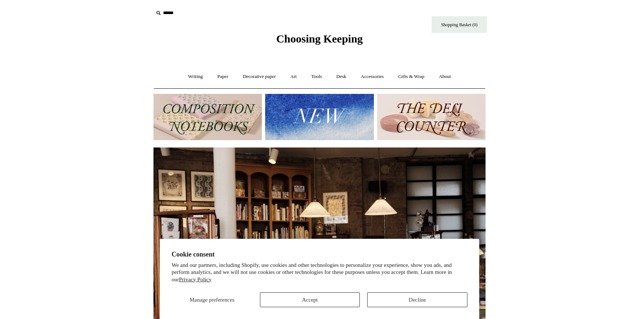  Describe the element at coordinates (317, 77) in the screenshot. I see `a: Tools` at that location.